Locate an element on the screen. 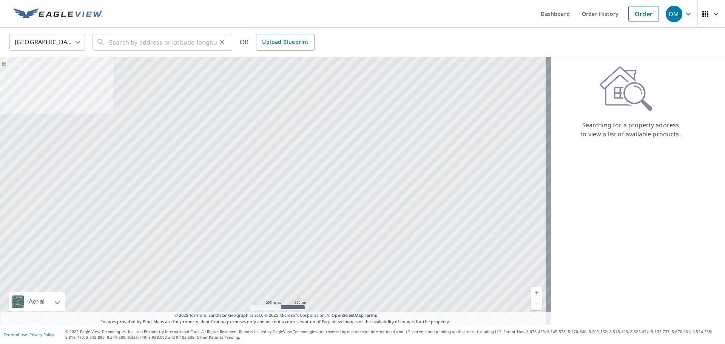 Image resolution: width=725 pixels, height=344 pixels. a: Privacy Policy is located at coordinates (42, 335).